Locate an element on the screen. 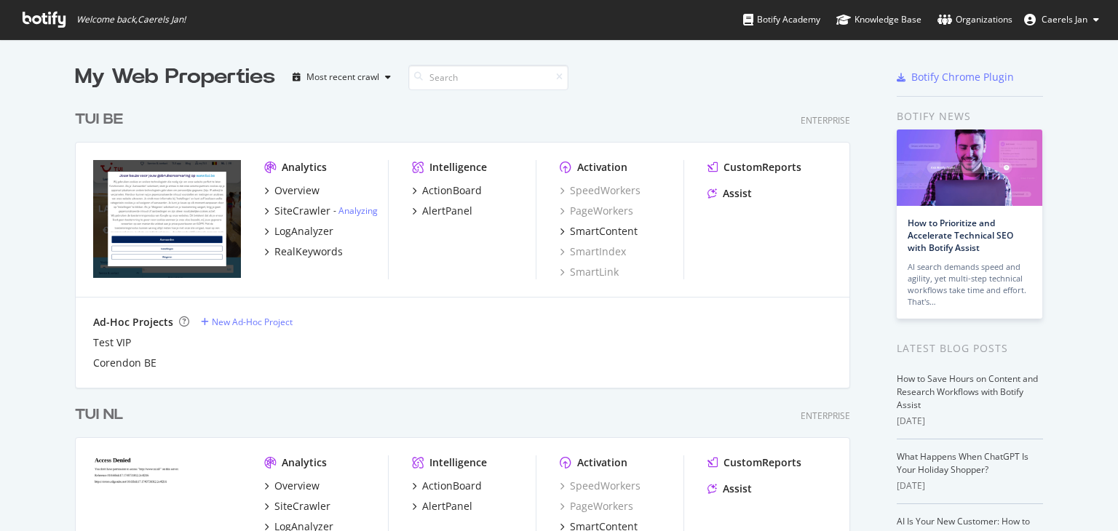 This screenshot has height=531, width=1118. a: Analyzing is located at coordinates (358, 210).